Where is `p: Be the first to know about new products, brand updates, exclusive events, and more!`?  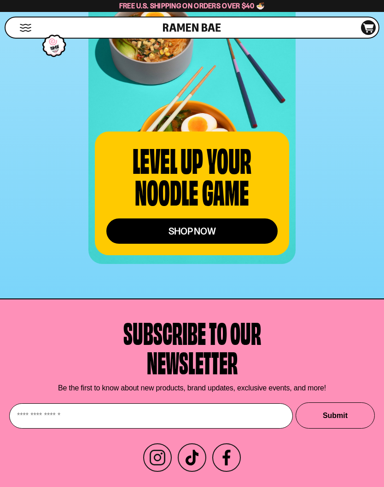
p: Be the first to know about new products, brand updates, exclusive events, and more! is located at coordinates (192, 388).